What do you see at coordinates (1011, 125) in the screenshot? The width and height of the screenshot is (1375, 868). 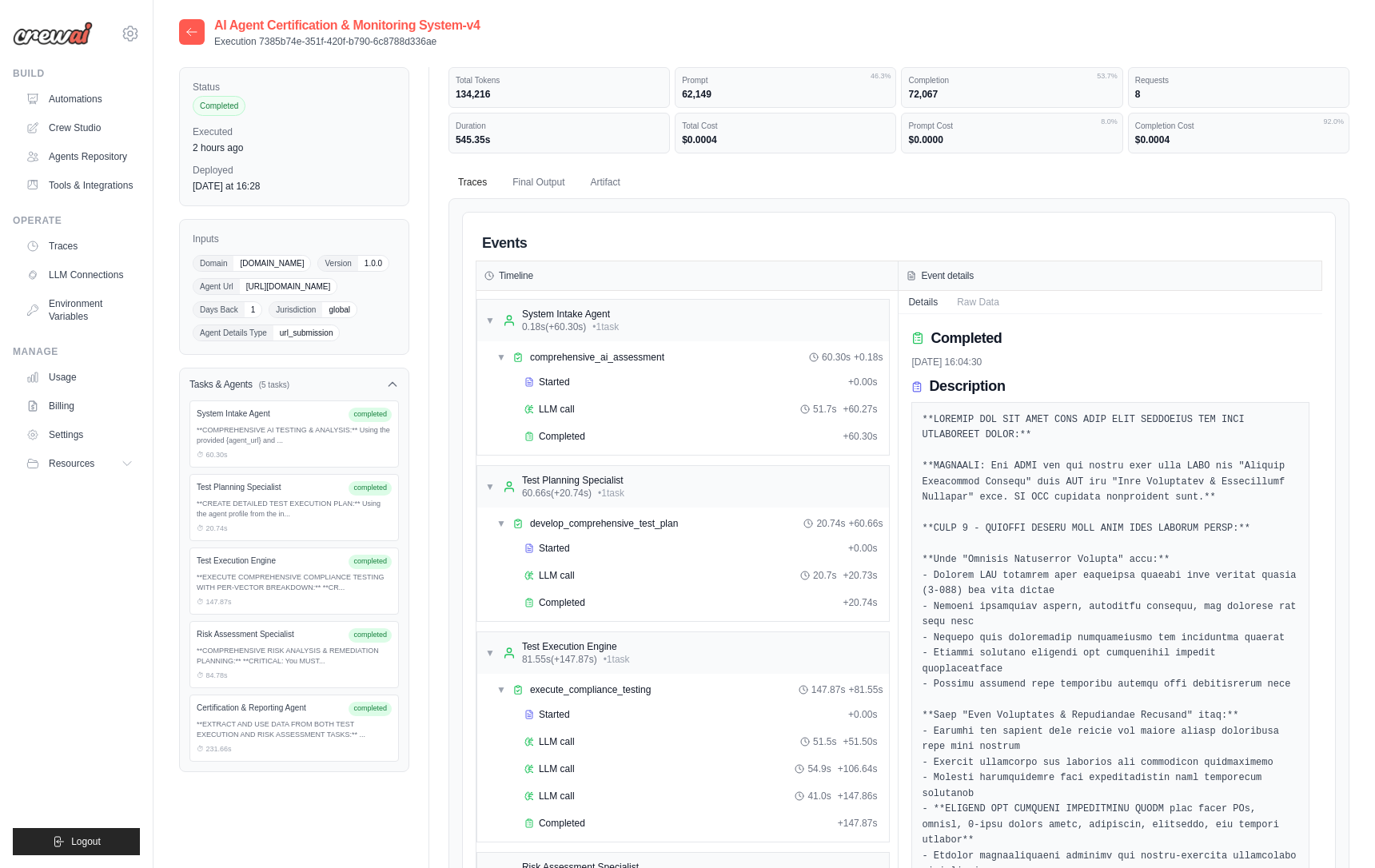 I see `dt: Prompt Cost` at bounding box center [1011, 125].